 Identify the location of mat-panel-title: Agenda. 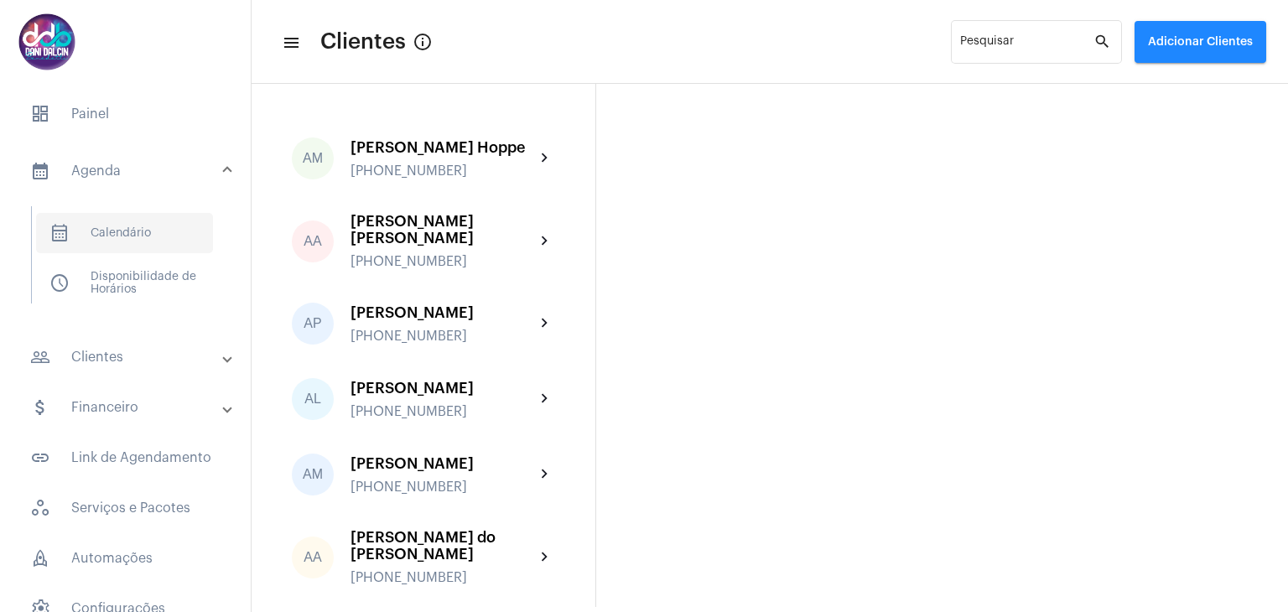
(127, 171).